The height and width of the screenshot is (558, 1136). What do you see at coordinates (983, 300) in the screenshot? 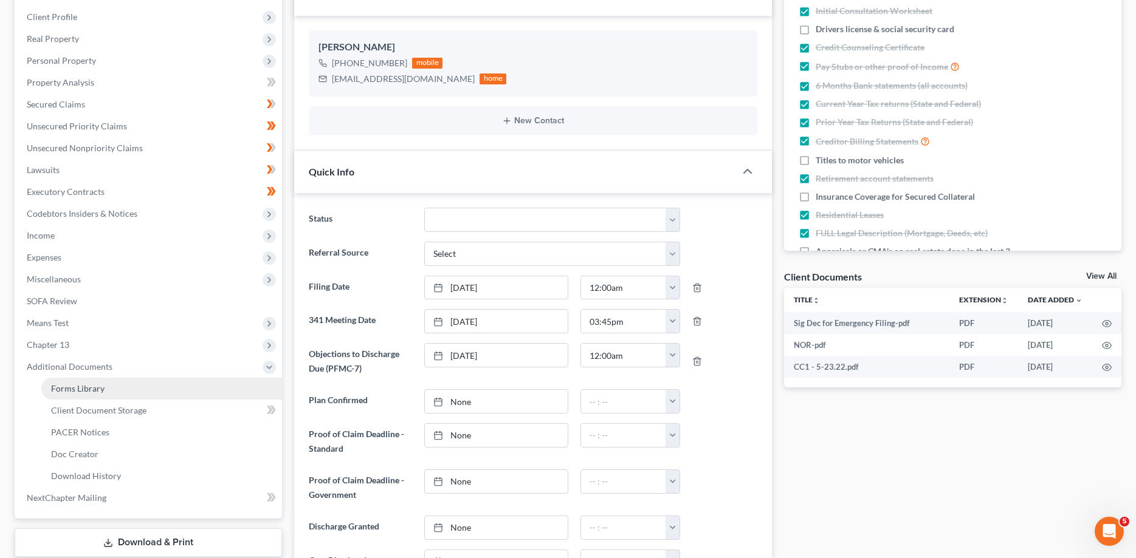
I see `a: Extensionunfold_more` at bounding box center [983, 300].